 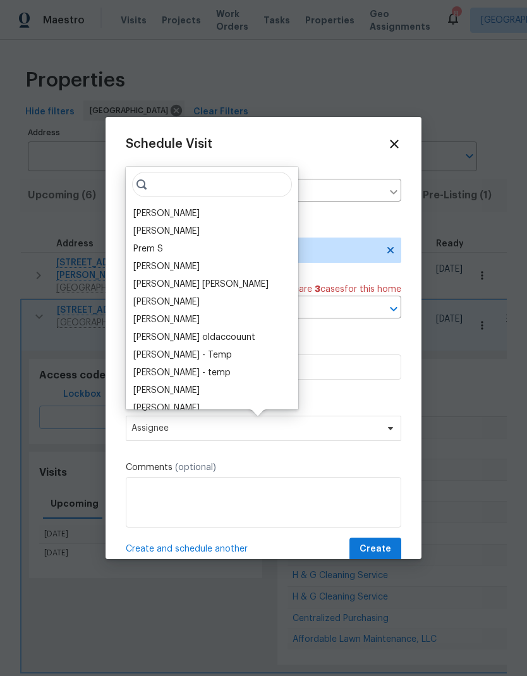 I want to click on span: Create and schedule another, so click(x=186, y=549).